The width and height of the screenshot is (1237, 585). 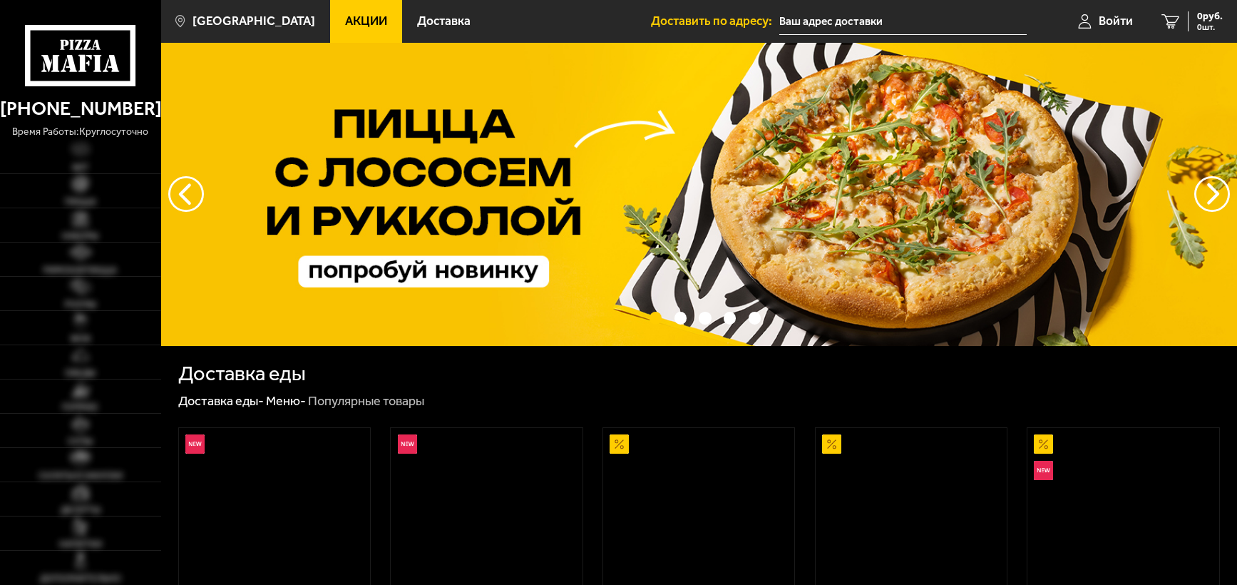 I want to click on span: Римская пицца, so click(x=80, y=270).